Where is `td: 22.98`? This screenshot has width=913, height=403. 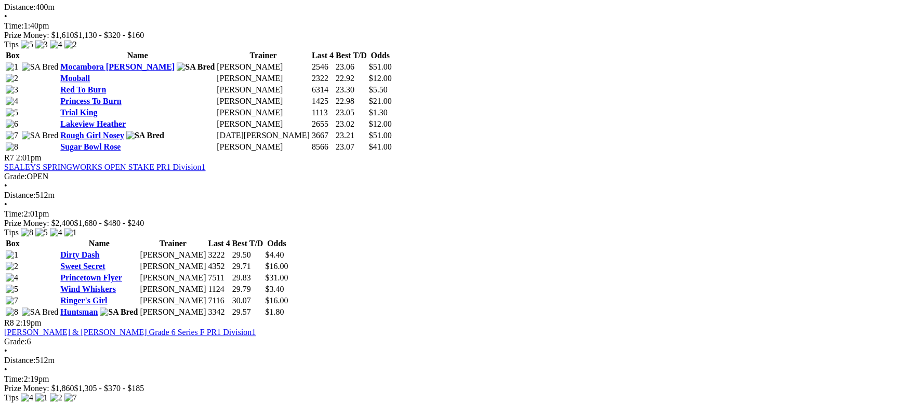
td: 22.98 is located at coordinates (351, 101).